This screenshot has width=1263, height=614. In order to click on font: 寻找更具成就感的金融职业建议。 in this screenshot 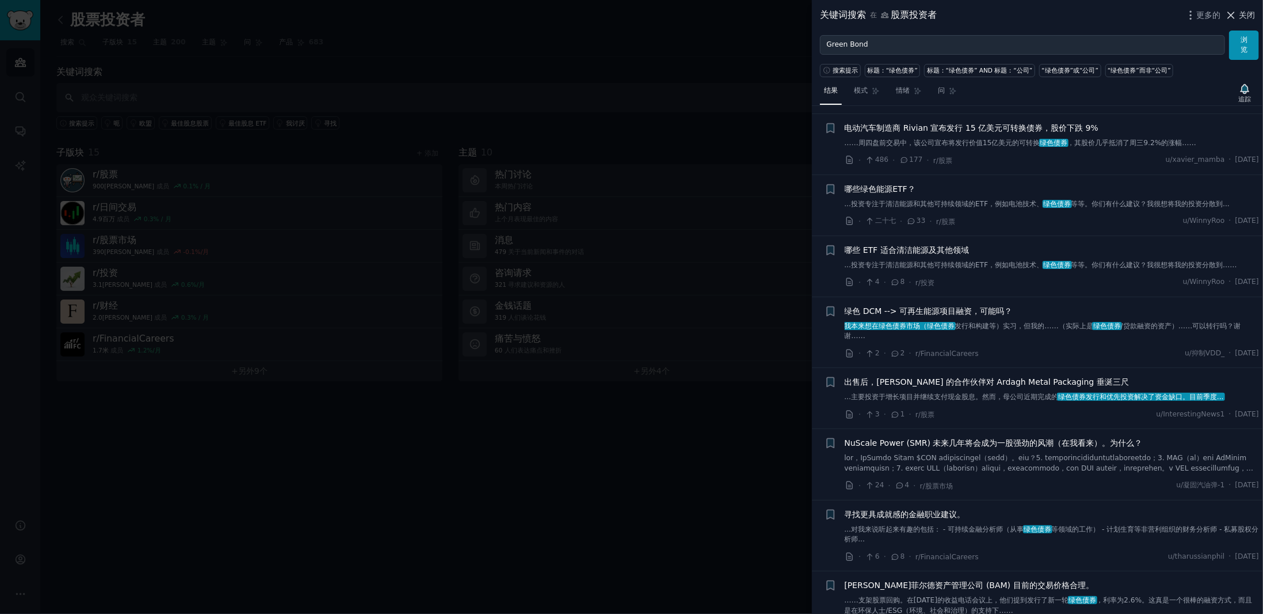, I will do `click(905, 514)`.